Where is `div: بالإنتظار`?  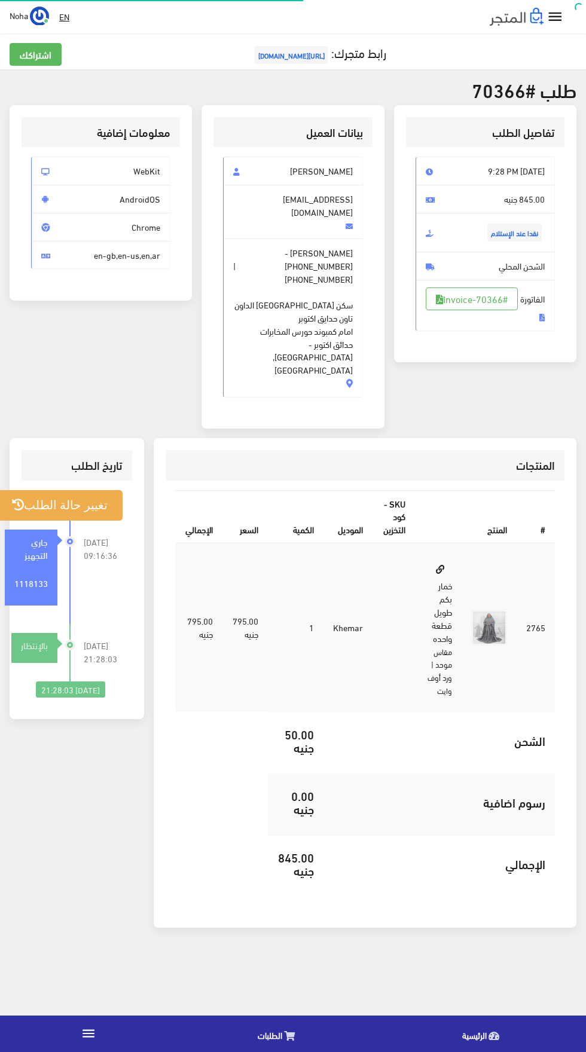
div: بالإنتظار is located at coordinates (34, 645).